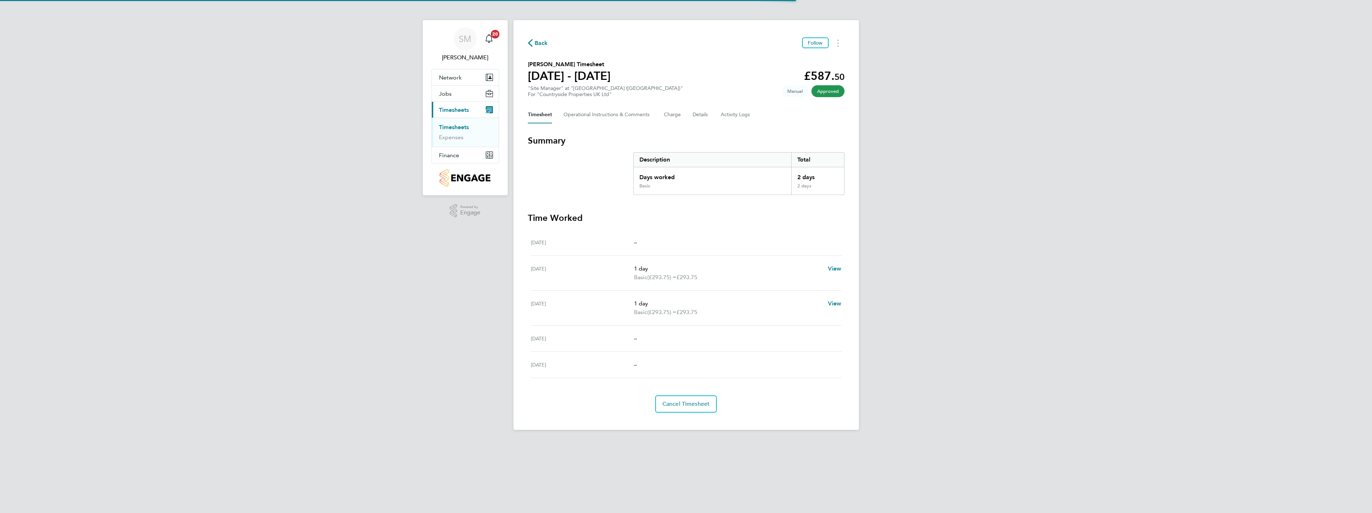 The image size is (1372, 513). I want to click on h3: Time Worked, so click(686, 218).